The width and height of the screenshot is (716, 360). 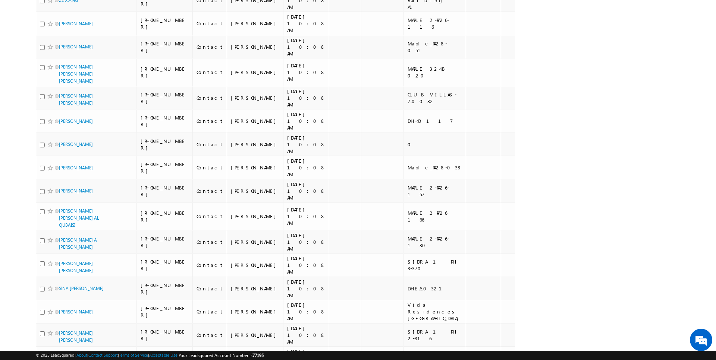 I want to click on div: MAPLE 2-PA26-157, so click(x=435, y=191).